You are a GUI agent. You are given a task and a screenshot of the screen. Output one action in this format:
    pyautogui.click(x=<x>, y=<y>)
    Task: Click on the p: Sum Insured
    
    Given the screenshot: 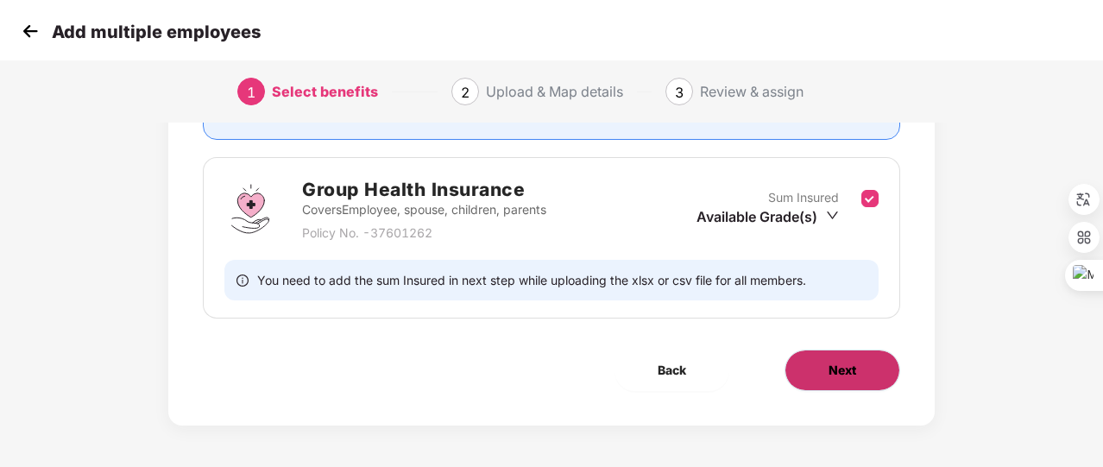 What is the action you would take?
    pyautogui.click(x=804, y=198)
    